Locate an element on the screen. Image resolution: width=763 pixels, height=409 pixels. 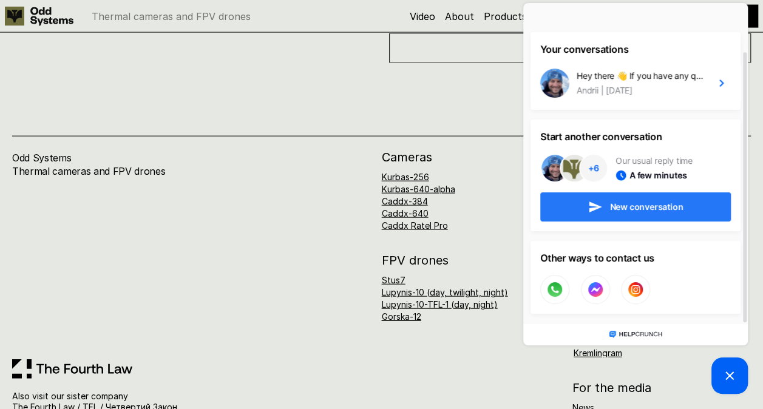
a: Kurbas-256 is located at coordinates (406, 177).